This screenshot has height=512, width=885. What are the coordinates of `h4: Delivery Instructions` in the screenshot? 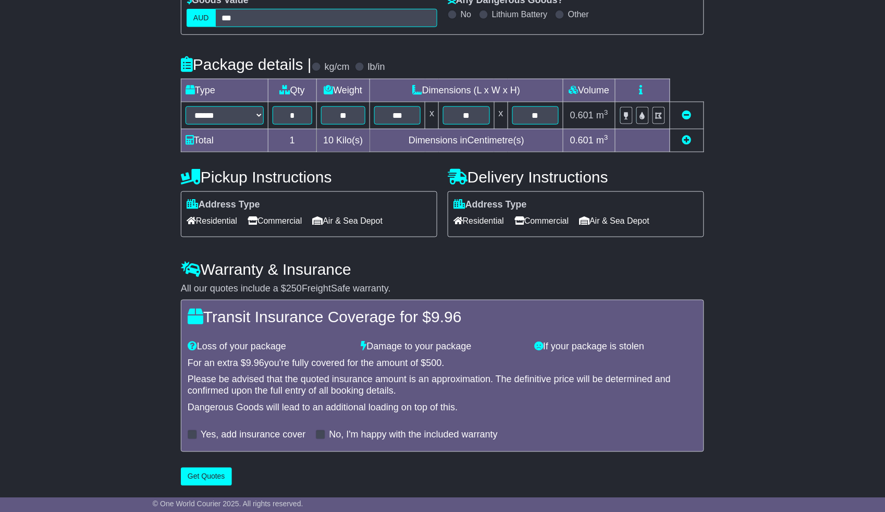 It's located at (576, 177).